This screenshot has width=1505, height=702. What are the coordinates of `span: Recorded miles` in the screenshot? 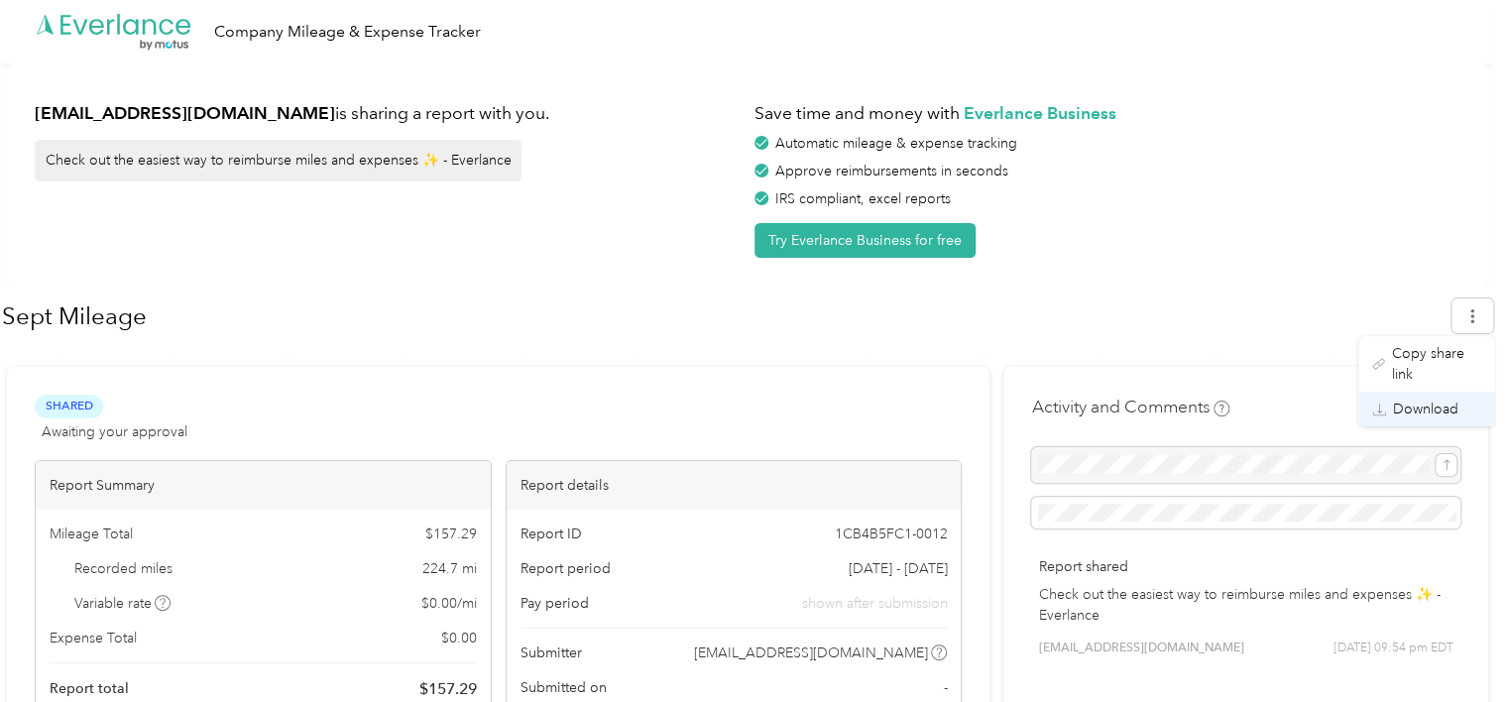 It's located at (123, 568).